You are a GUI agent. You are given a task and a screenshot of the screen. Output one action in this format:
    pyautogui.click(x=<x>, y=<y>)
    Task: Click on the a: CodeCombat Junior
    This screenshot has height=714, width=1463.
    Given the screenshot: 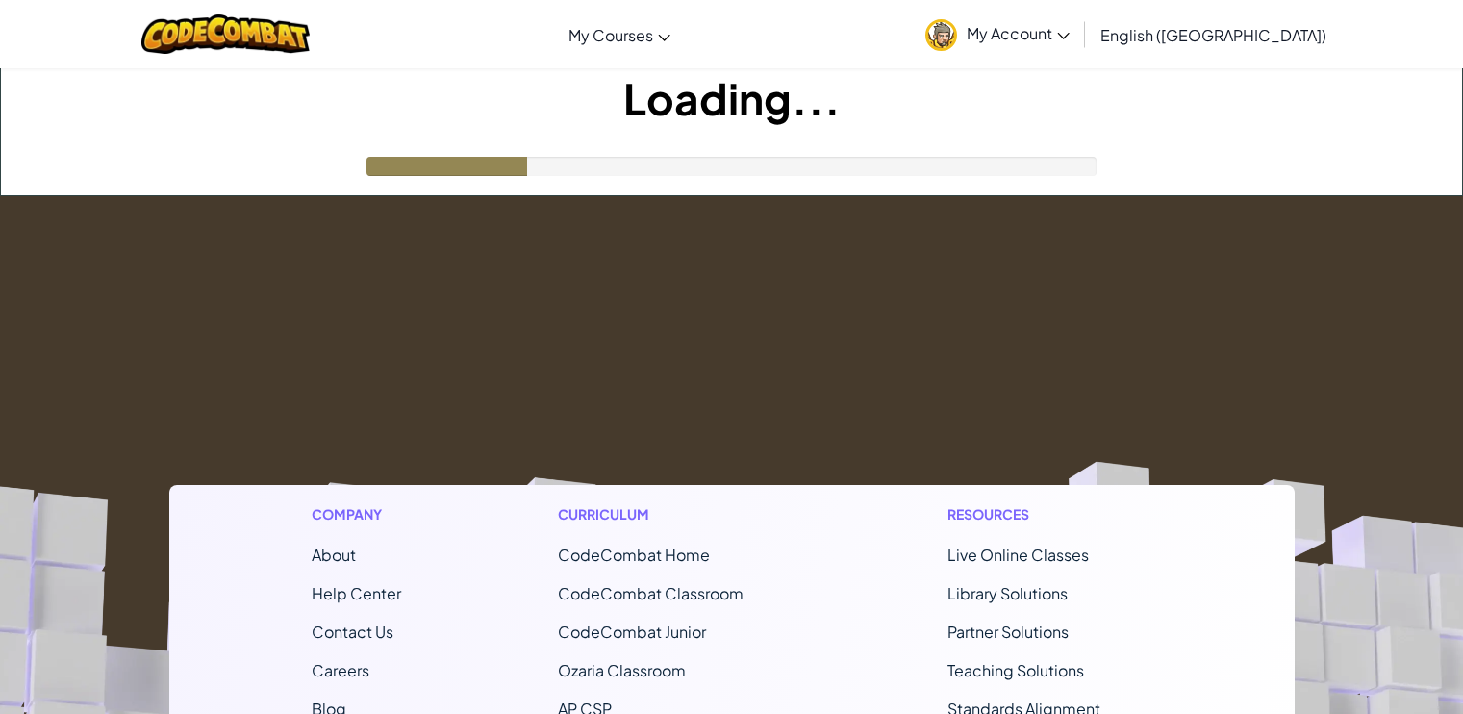 What is the action you would take?
    pyautogui.click(x=632, y=631)
    